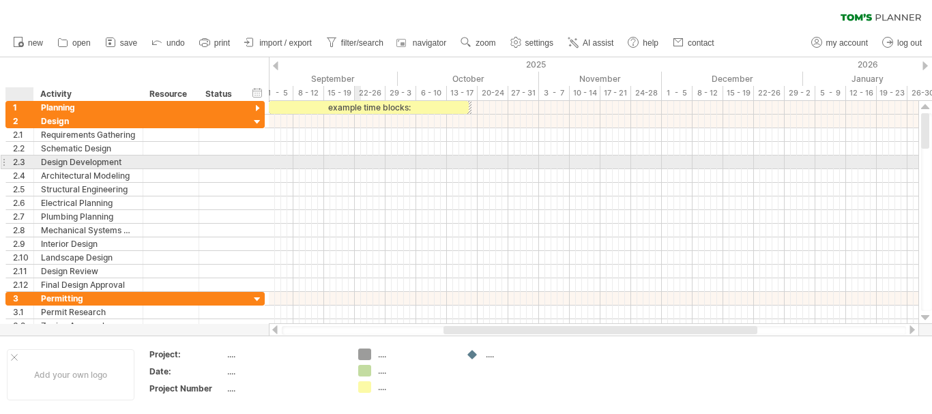 The image size is (932, 414). What do you see at coordinates (422, 43) in the screenshot?
I see `a: navigator` at bounding box center [422, 43].